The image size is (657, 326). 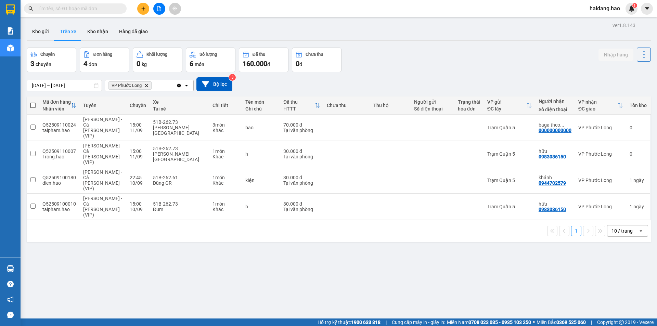 I want to click on div: 0983086150, so click(x=552, y=209).